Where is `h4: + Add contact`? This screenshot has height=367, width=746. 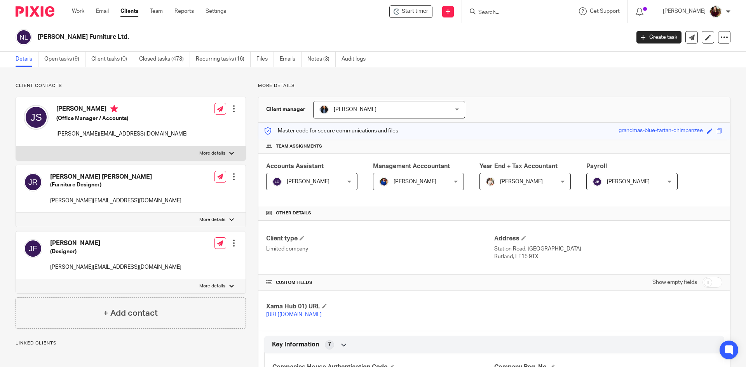 h4: + Add contact is located at coordinates (131, 313).